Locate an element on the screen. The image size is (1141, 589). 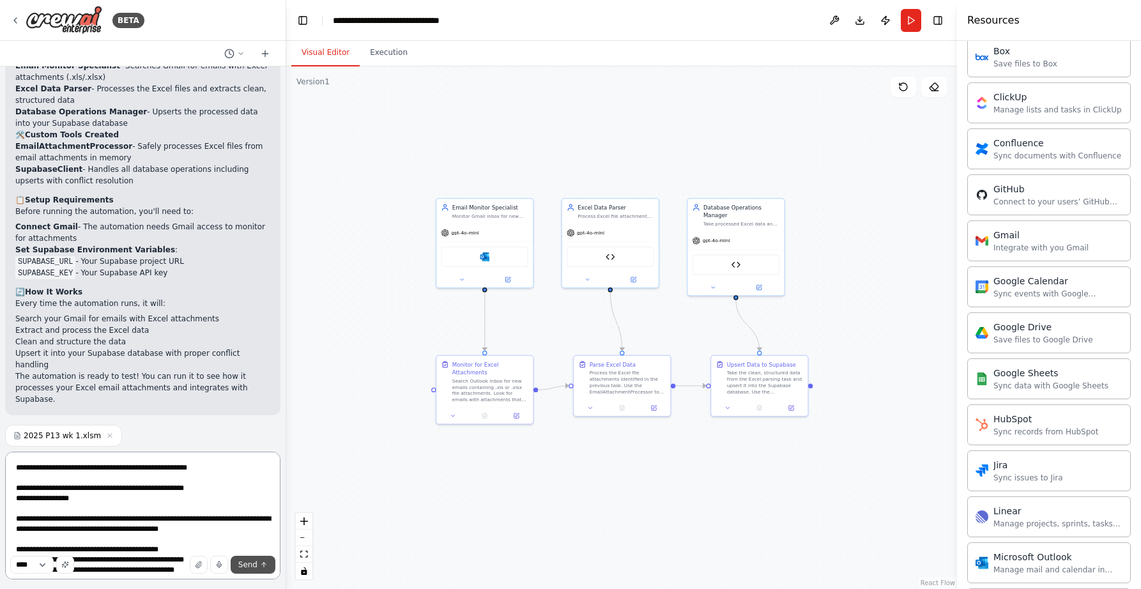
span: 2025 P13 wk 1.xlsm is located at coordinates (62, 436).